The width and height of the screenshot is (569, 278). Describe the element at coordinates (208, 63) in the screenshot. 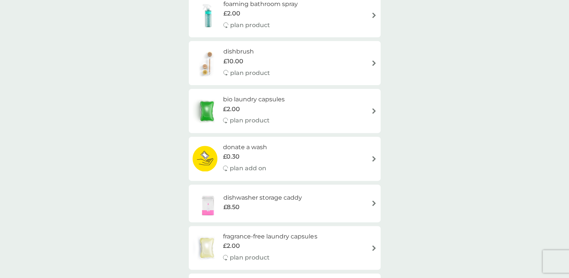

I see `img: dishbrush` at that location.